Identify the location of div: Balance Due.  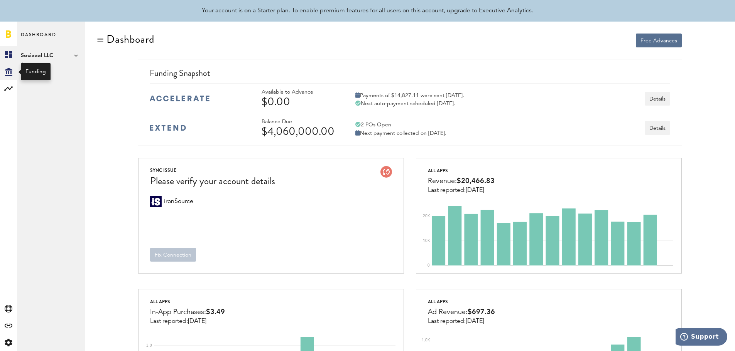
(298, 122).